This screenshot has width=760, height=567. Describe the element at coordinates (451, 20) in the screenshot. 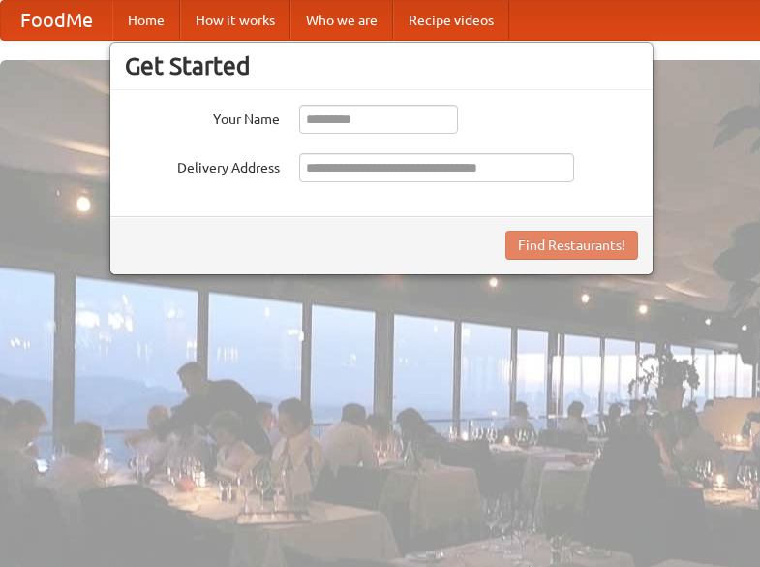

I see `a: Recipe videos` at that location.